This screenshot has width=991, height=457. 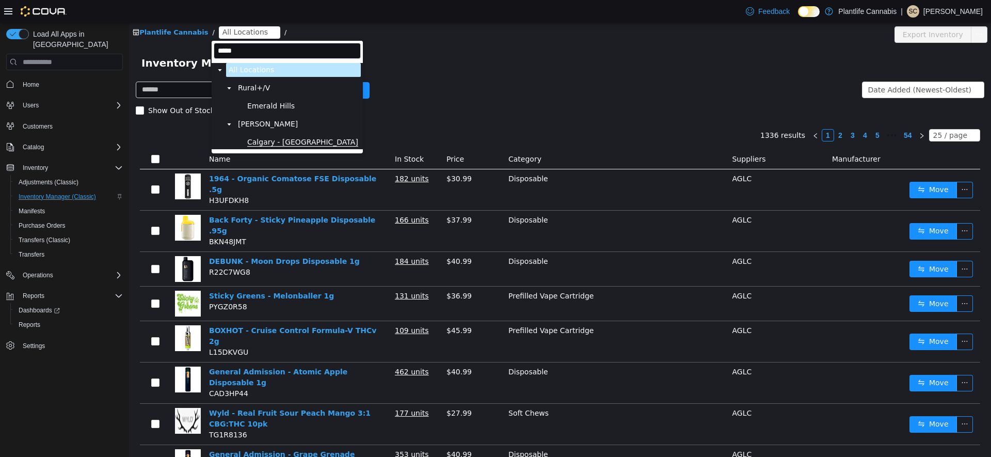 I want to click on span: Inventory Manager (Classic), so click(x=69, y=197).